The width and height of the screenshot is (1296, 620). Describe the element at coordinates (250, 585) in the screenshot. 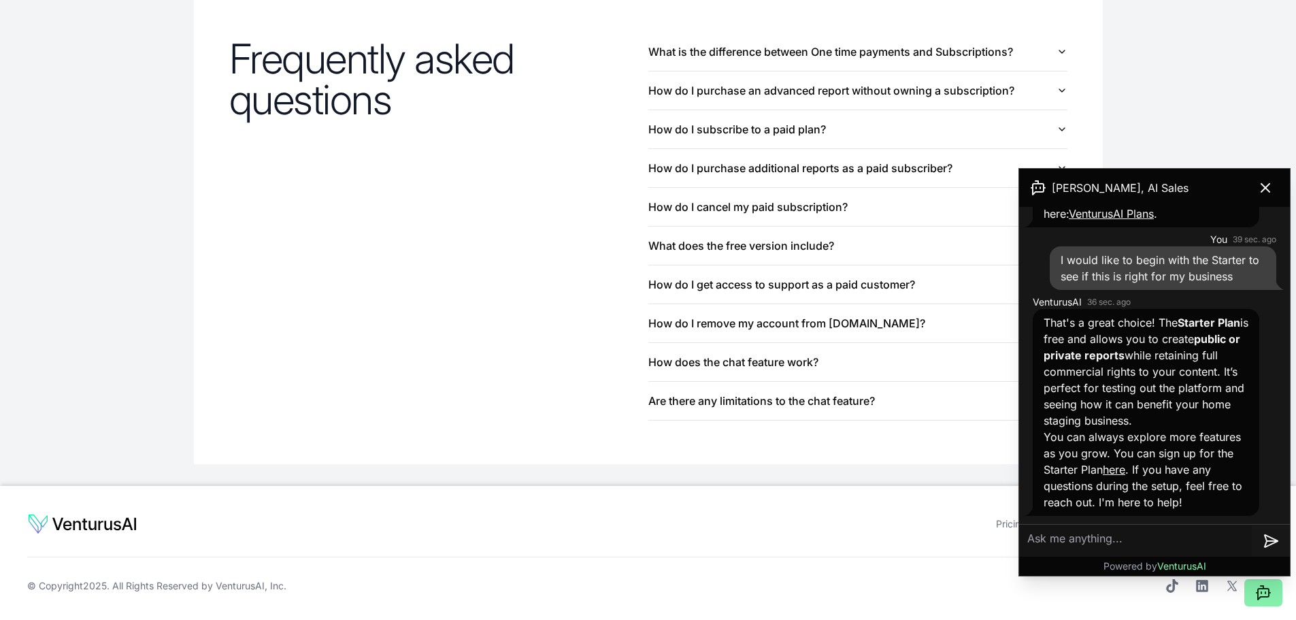

I see `a: VenturusAI, Inc` at that location.